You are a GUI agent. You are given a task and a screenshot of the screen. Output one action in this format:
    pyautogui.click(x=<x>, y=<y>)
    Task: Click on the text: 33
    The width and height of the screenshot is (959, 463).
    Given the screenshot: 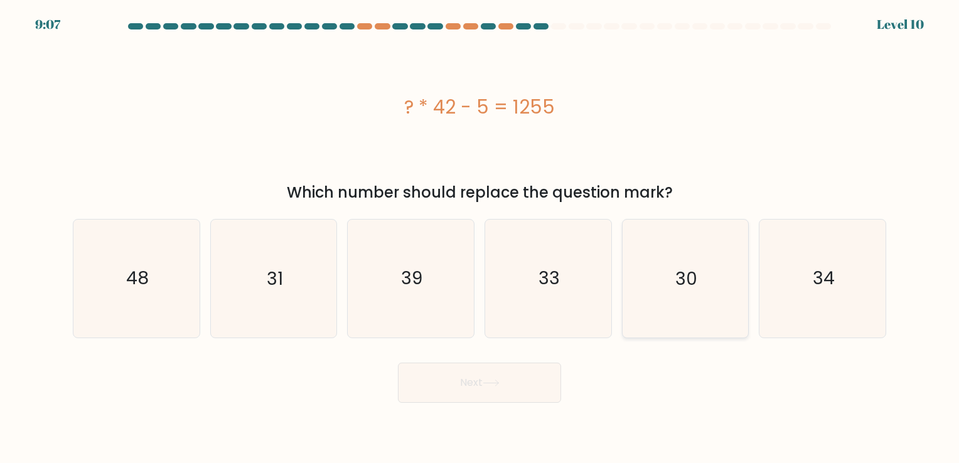 What is the action you would take?
    pyautogui.click(x=549, y=279)
    